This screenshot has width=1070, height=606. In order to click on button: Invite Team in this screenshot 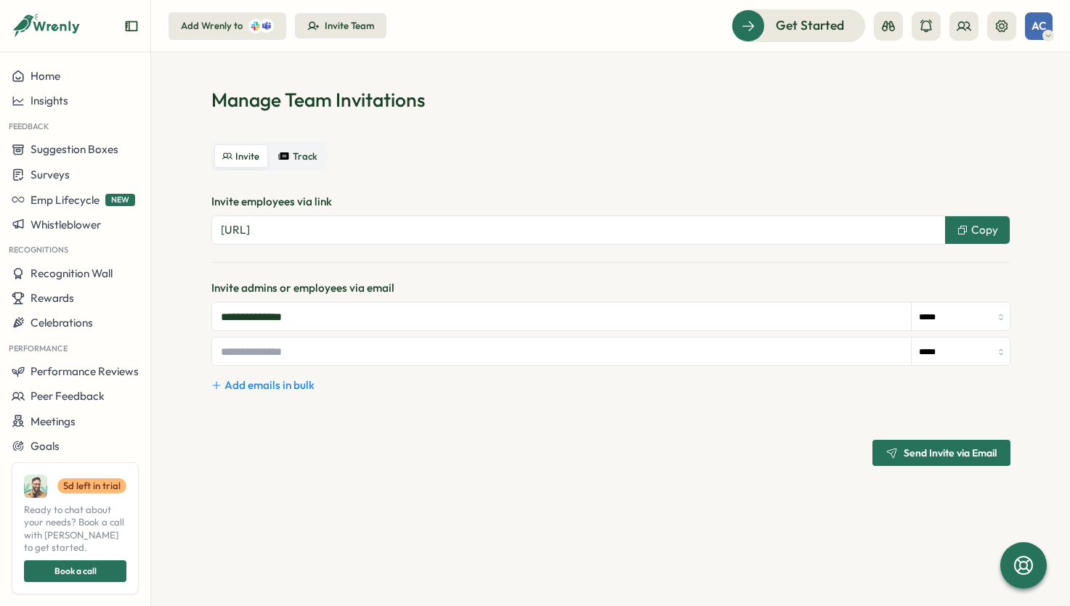, I will do `click(341, 26)`.